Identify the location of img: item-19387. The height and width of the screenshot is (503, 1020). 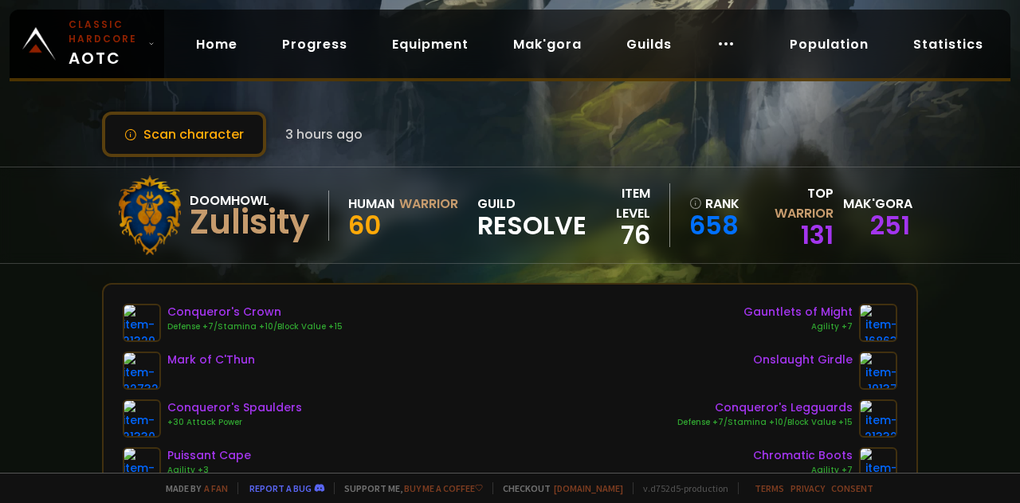
(878, 466).